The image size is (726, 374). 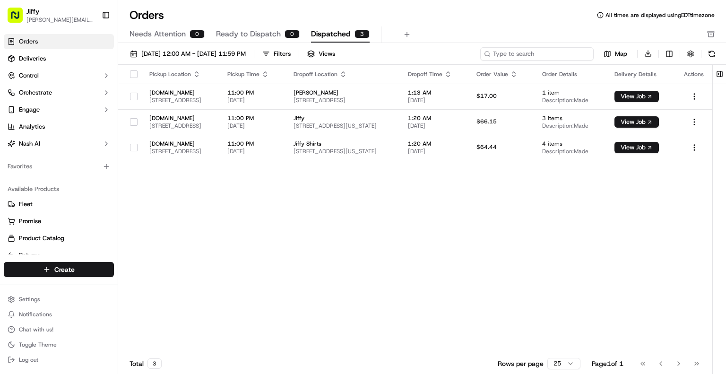 I want to click on a: Promise, so click(x=59, y=221).